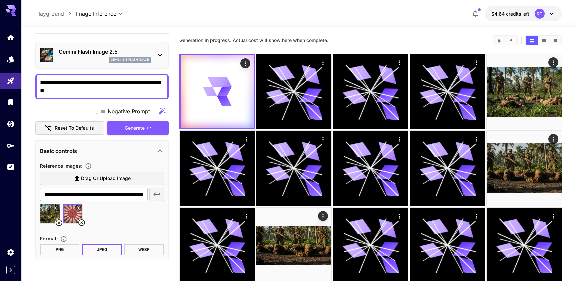 Image resolution: width=576 pixels, height=281 pixels. Describe the element at coordinates (254, 40) in the screenshot. I see `span: Generation in progress. Actual cost will show here when complete.` at that location.